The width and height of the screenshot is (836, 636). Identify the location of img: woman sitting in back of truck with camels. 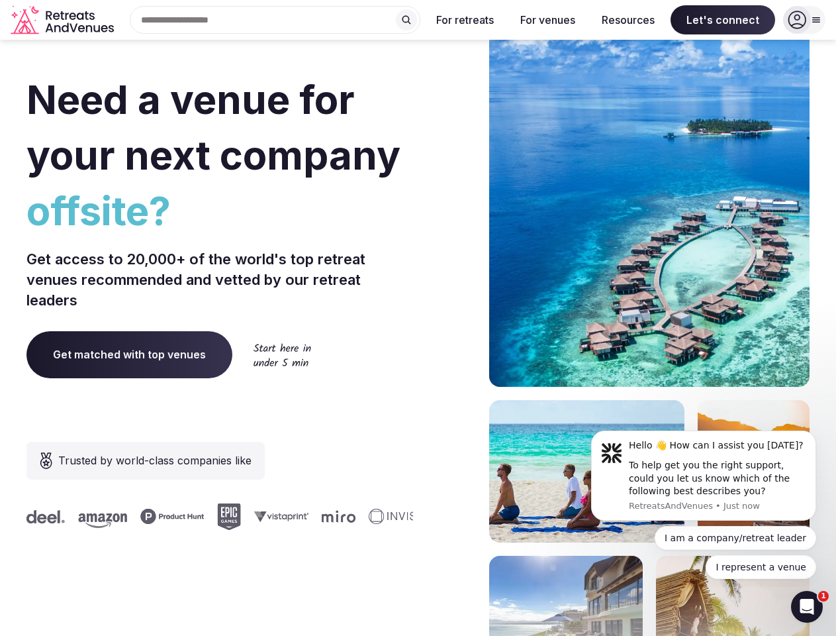
(754, 471).